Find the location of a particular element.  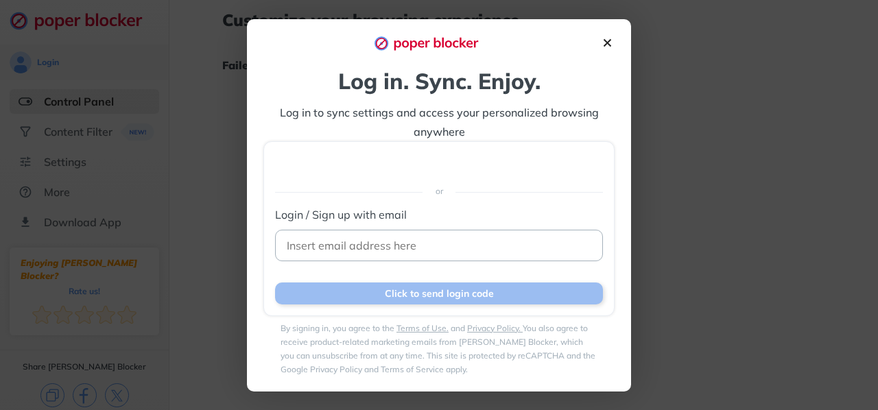

label: By signing in, you agree to the and You also agree to receive product-related marketing emails fr... is located at coordinates (438, 348).